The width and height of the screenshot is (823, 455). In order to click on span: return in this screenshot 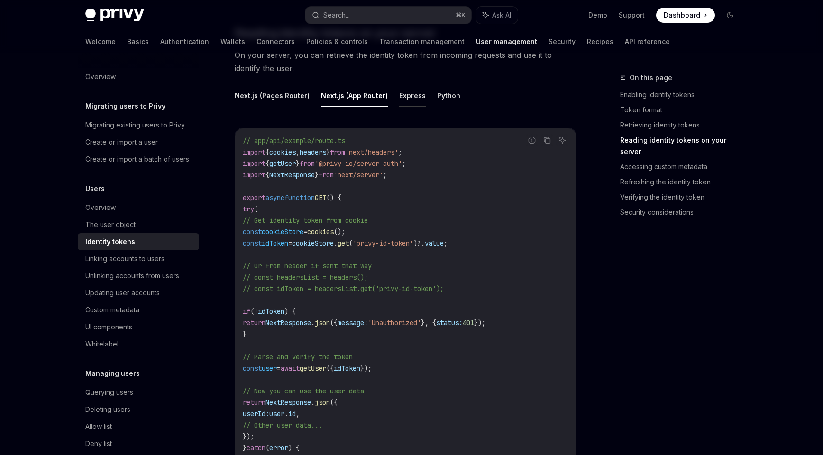, I will do `click(254, 323)`.